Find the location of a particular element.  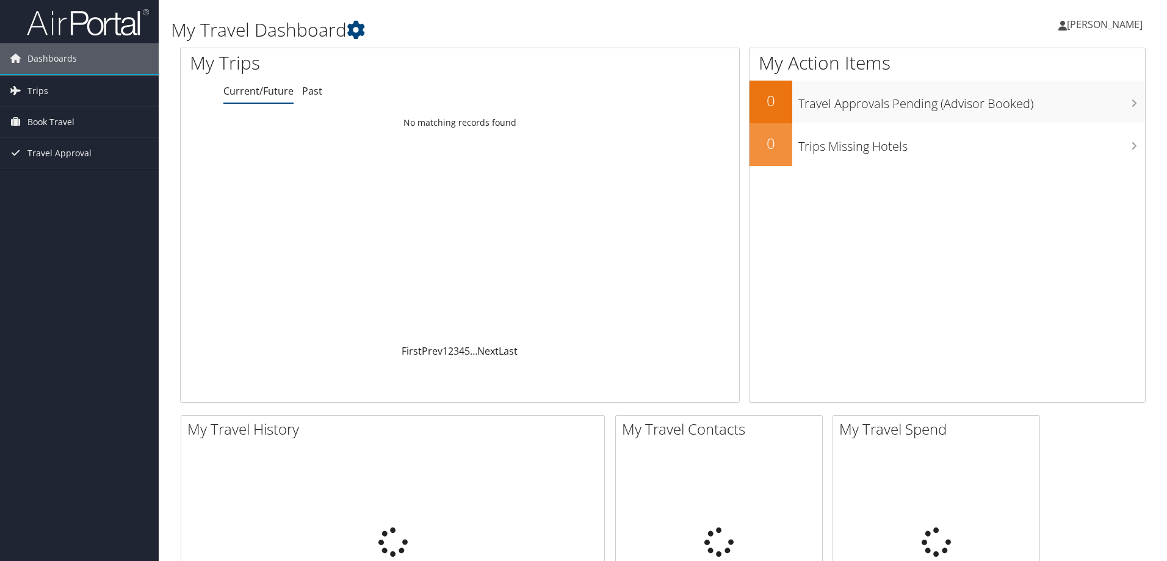

a: Past is located at coordinates (312, 91).